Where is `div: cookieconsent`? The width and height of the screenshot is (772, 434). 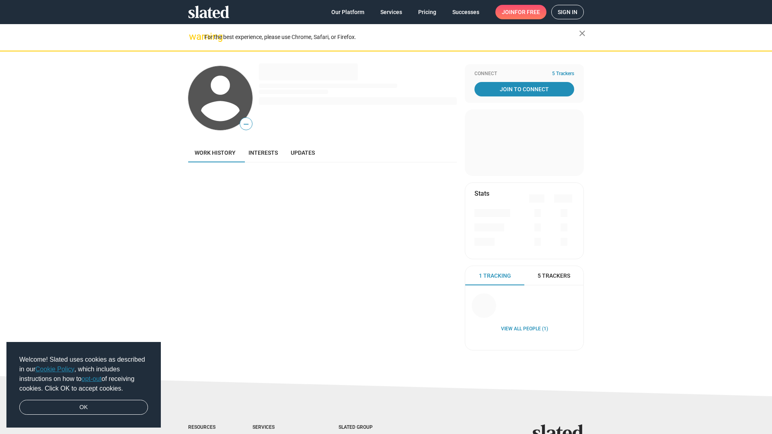 div: cookieconsent is located at coordinates (84, 385).